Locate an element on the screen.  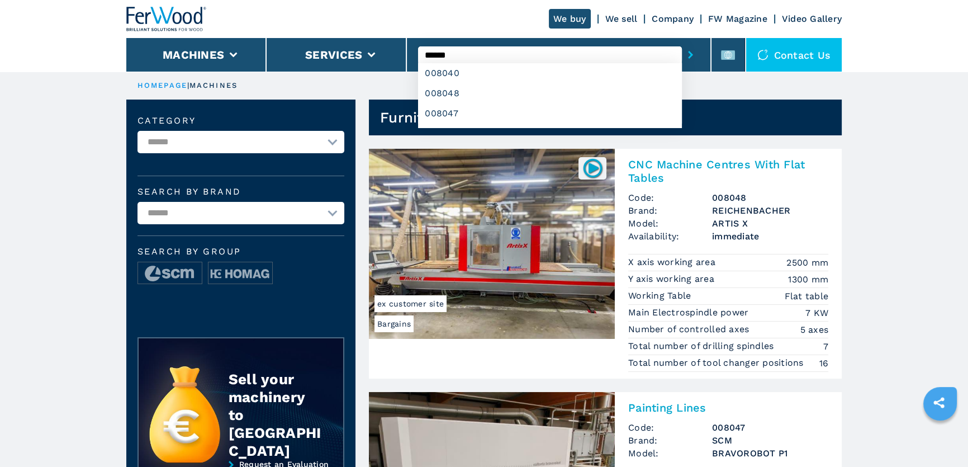
button: submit-button is located at coordinates (690, 55).